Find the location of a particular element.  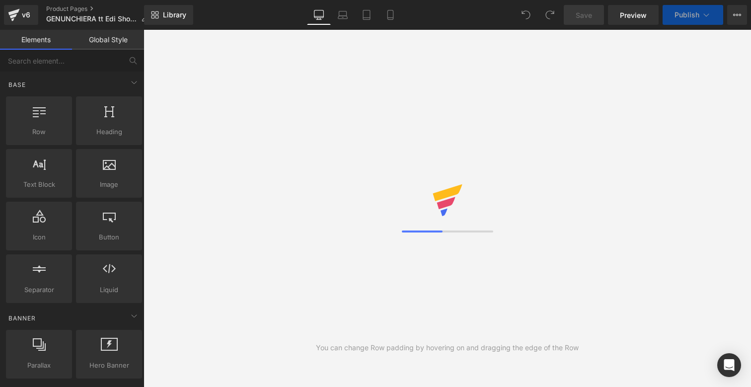

span: Base is located at coordinates (17, 84).